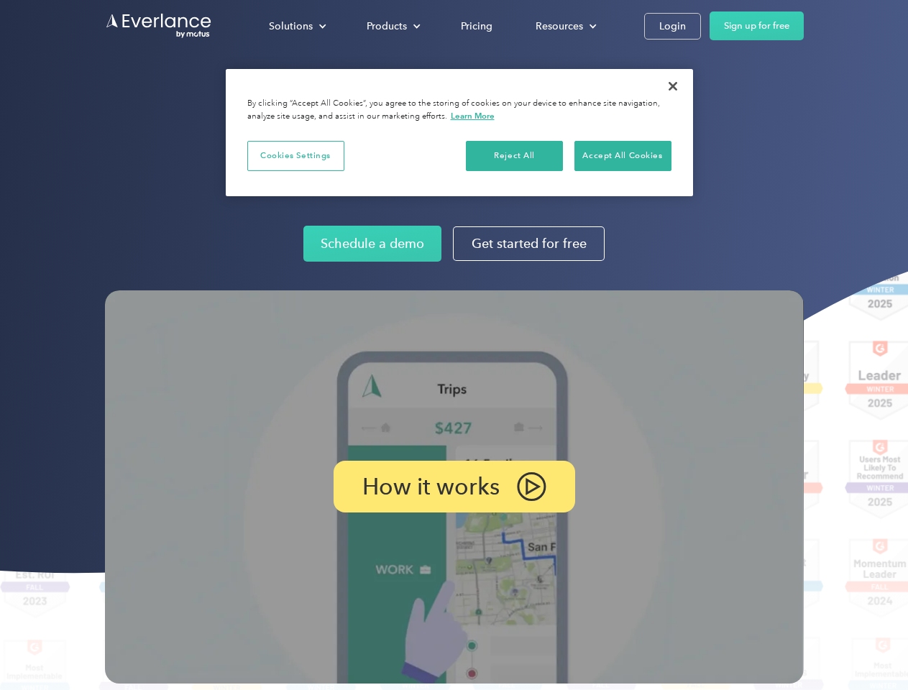 The image size is (908, 690). What do you see at coordinates (431, 487) in the screenshot?
I see `p: How it works` at bounding box center [431, 487].